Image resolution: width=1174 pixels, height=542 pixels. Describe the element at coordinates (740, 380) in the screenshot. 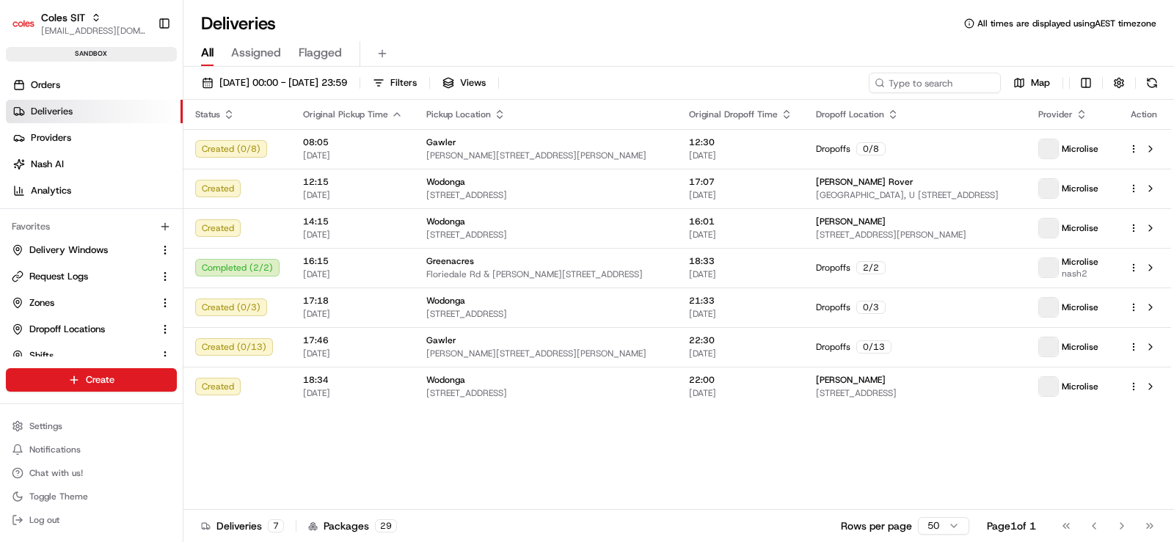

I see `span: 22:00` at that location.